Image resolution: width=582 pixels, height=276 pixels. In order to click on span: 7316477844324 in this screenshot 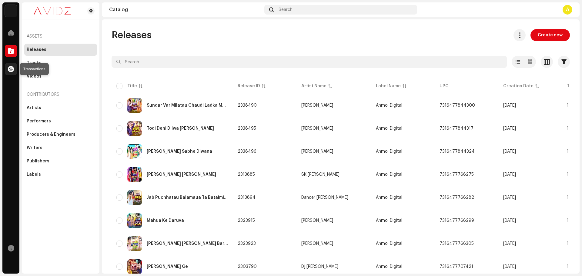, I will do `click(457, 152)`.